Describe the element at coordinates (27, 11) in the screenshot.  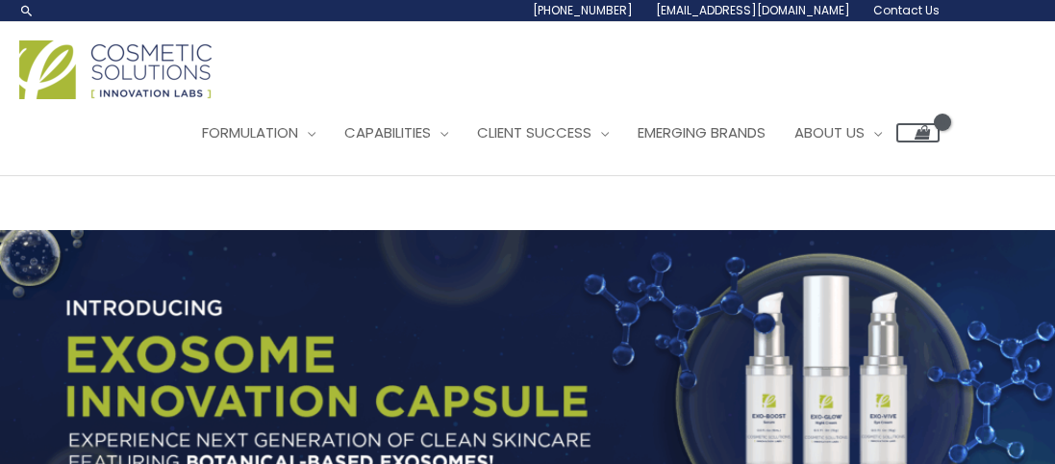
I see `a: Search icon link` at that location.